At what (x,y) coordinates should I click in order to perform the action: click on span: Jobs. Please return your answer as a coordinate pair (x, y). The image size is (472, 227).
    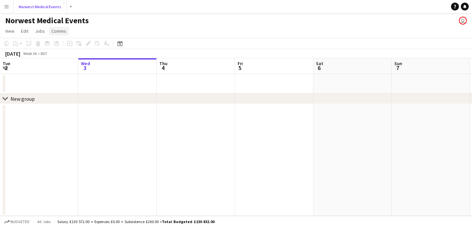
    Looking at the image, I should click on (40, 31).